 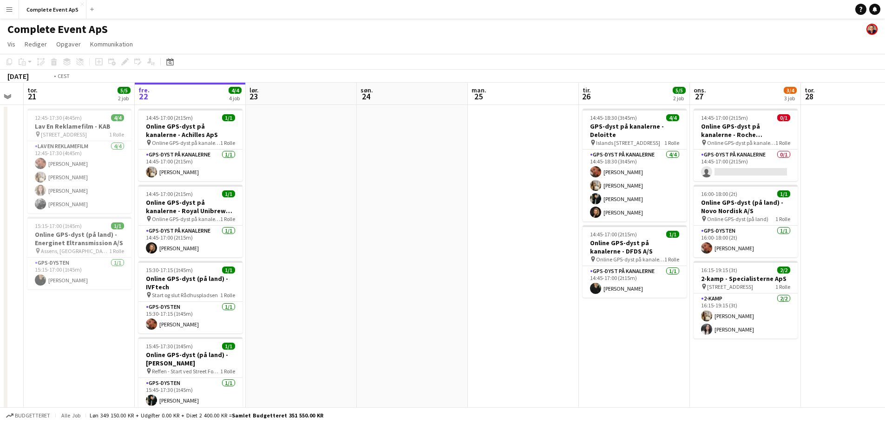 What do you see at coordinates (71, 415) in the screenshot?
I see `span: Alle job` at bounding box center [71, 415].